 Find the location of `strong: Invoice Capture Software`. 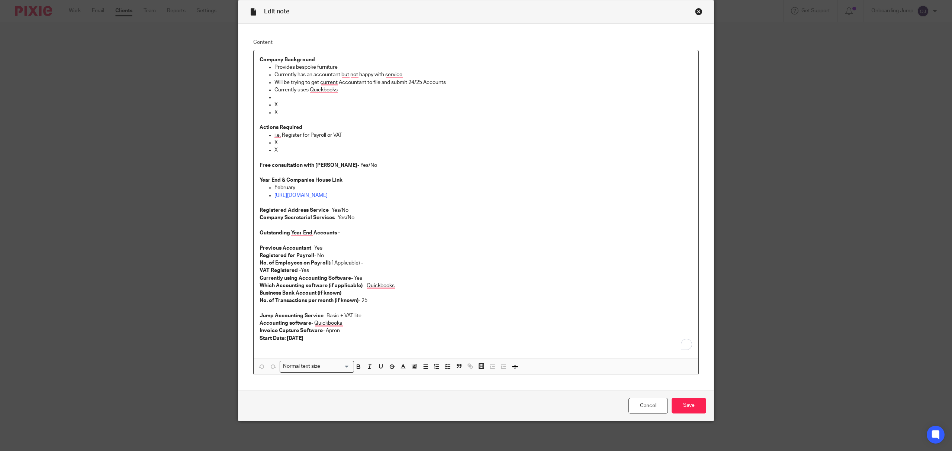

strong: Invoice Capture Software is located at coordinates (291, 331).